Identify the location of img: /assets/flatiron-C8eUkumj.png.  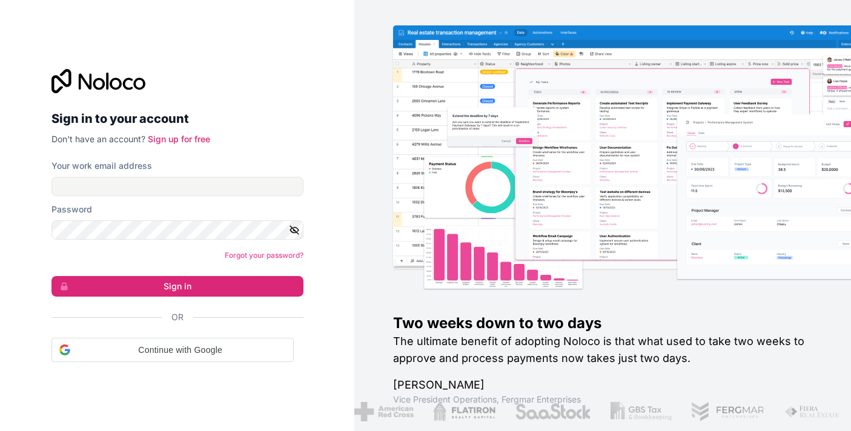
(463, 412).